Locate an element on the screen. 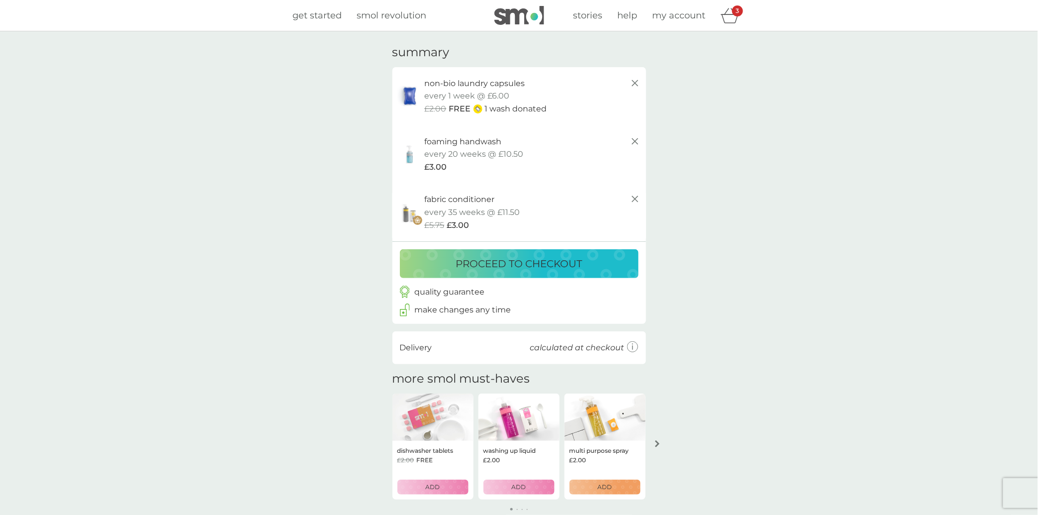  h3: summary is located at coordinates (421, 52).